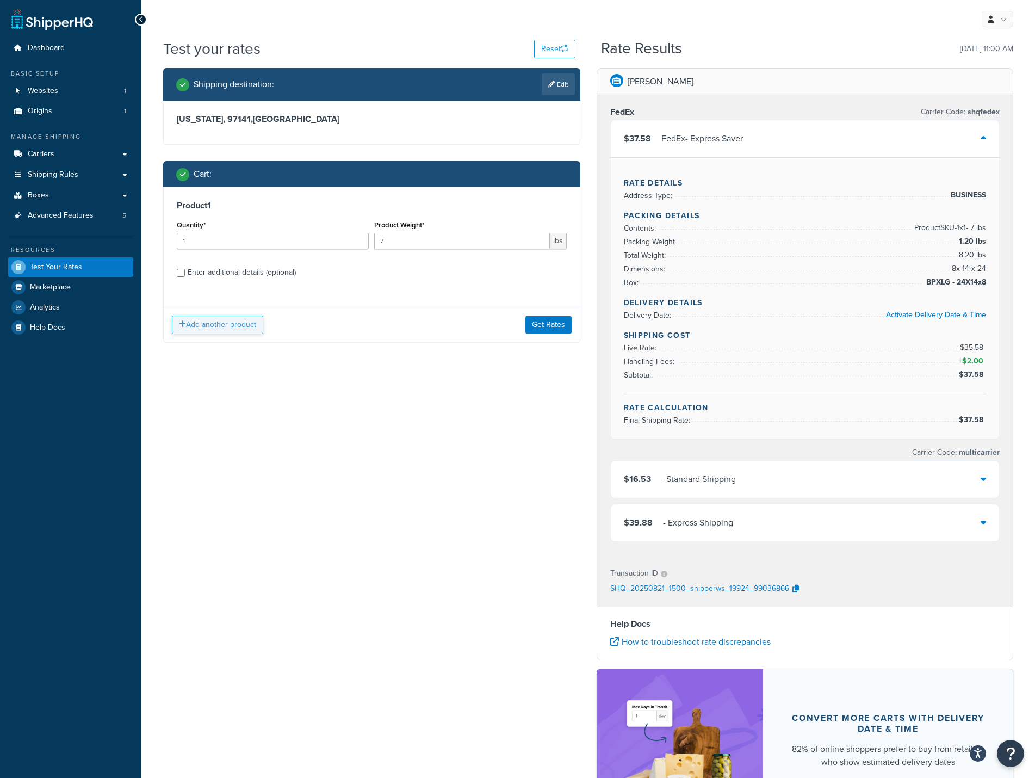  I want to click on h2: Rate Results, so click(641, 48).